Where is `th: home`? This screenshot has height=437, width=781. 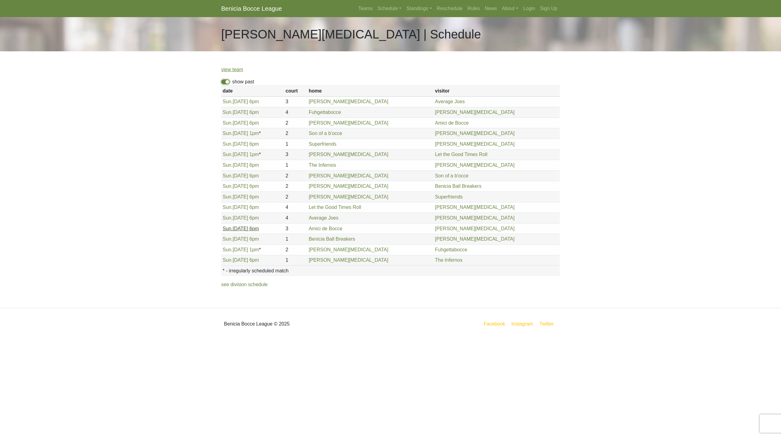
th: home is located at coordinates (370, 91).